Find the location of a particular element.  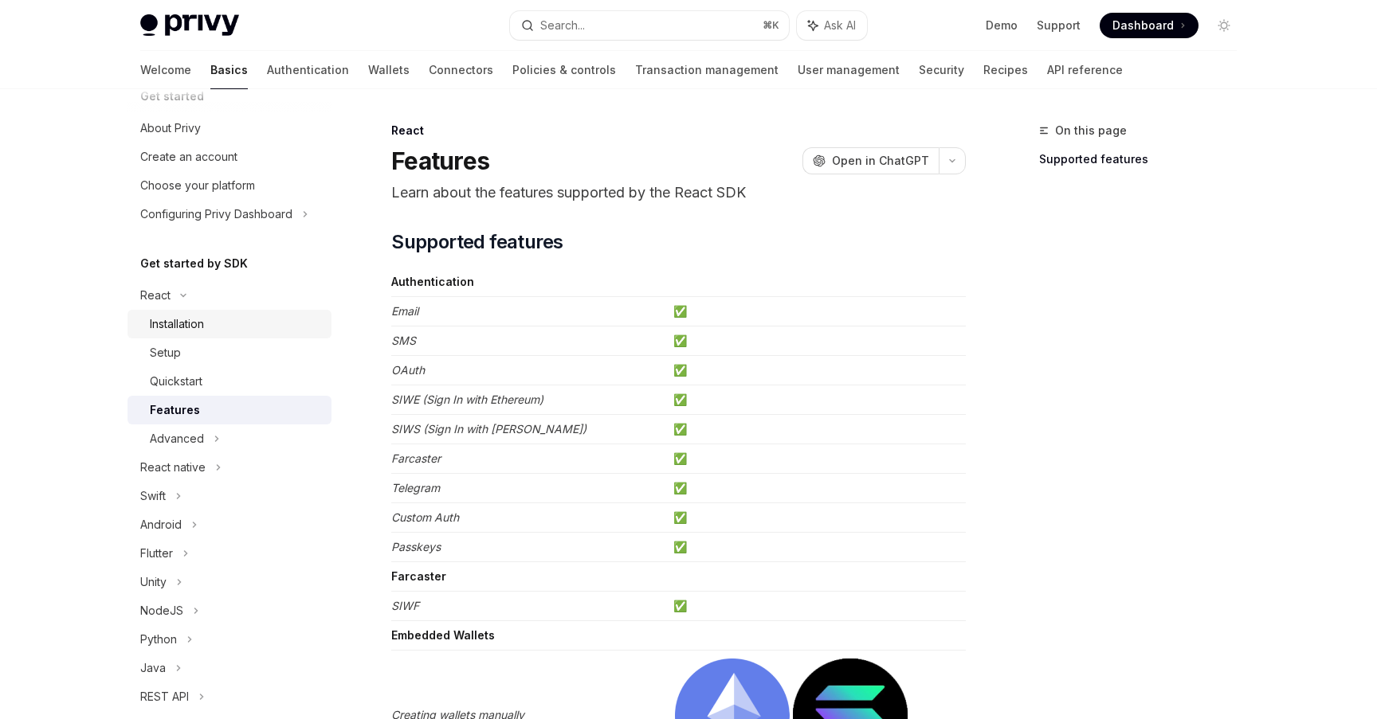

button: Open in ChatGPT is located at coordinates (870, 161).